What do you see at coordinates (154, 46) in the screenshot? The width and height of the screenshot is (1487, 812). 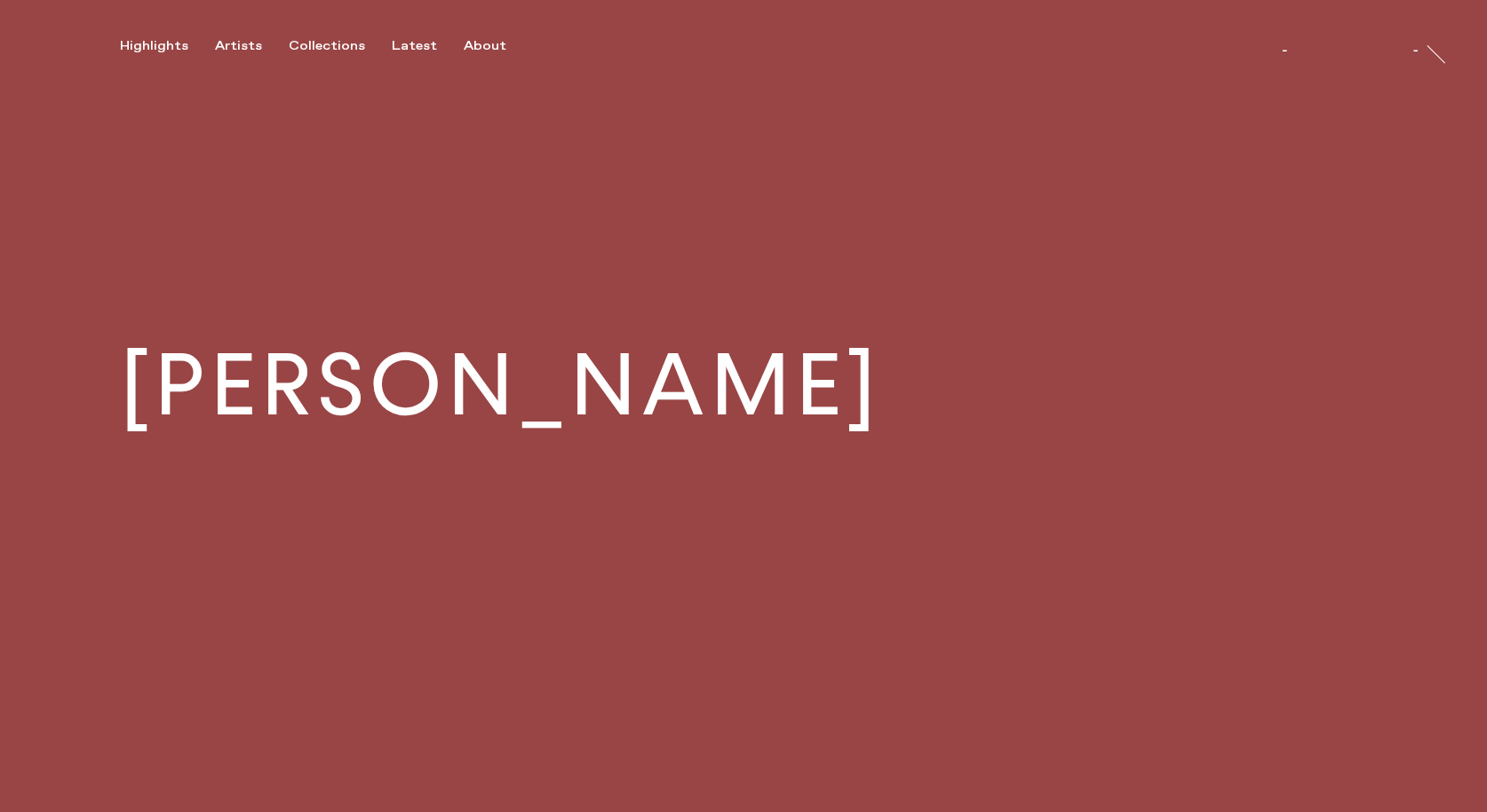 I see `div: Highlights` at bounding box center [154, 46].